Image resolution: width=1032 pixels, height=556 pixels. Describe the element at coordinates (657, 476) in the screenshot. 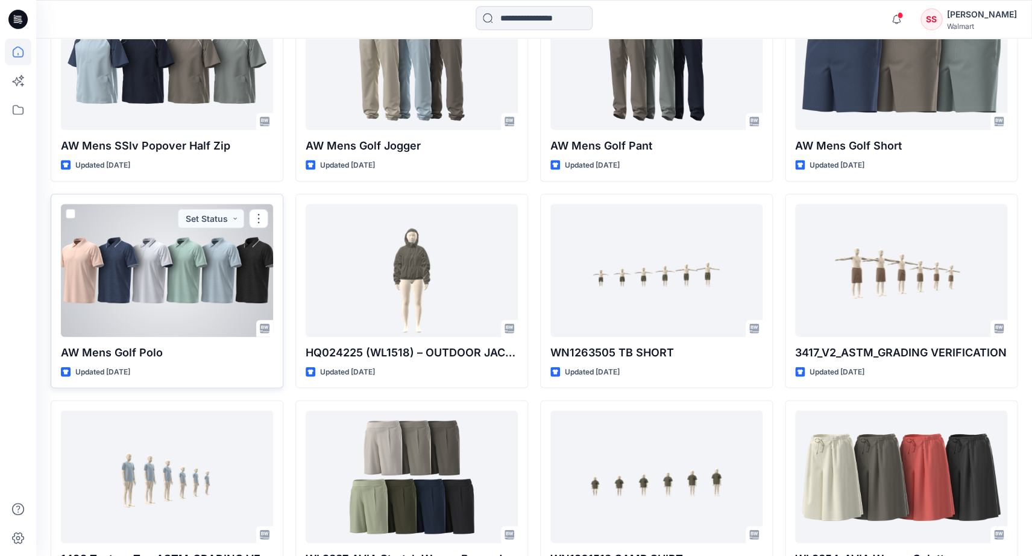

I see `a: WN1261513 CAMP SHIRT` at that location.